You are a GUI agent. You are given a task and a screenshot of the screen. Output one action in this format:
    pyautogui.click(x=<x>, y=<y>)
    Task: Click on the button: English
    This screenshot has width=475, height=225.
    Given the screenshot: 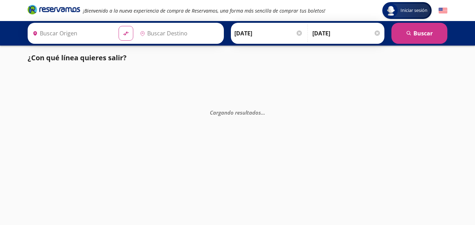 What is the action you would take?
    pyautogui.click(x=443, y=10)
    